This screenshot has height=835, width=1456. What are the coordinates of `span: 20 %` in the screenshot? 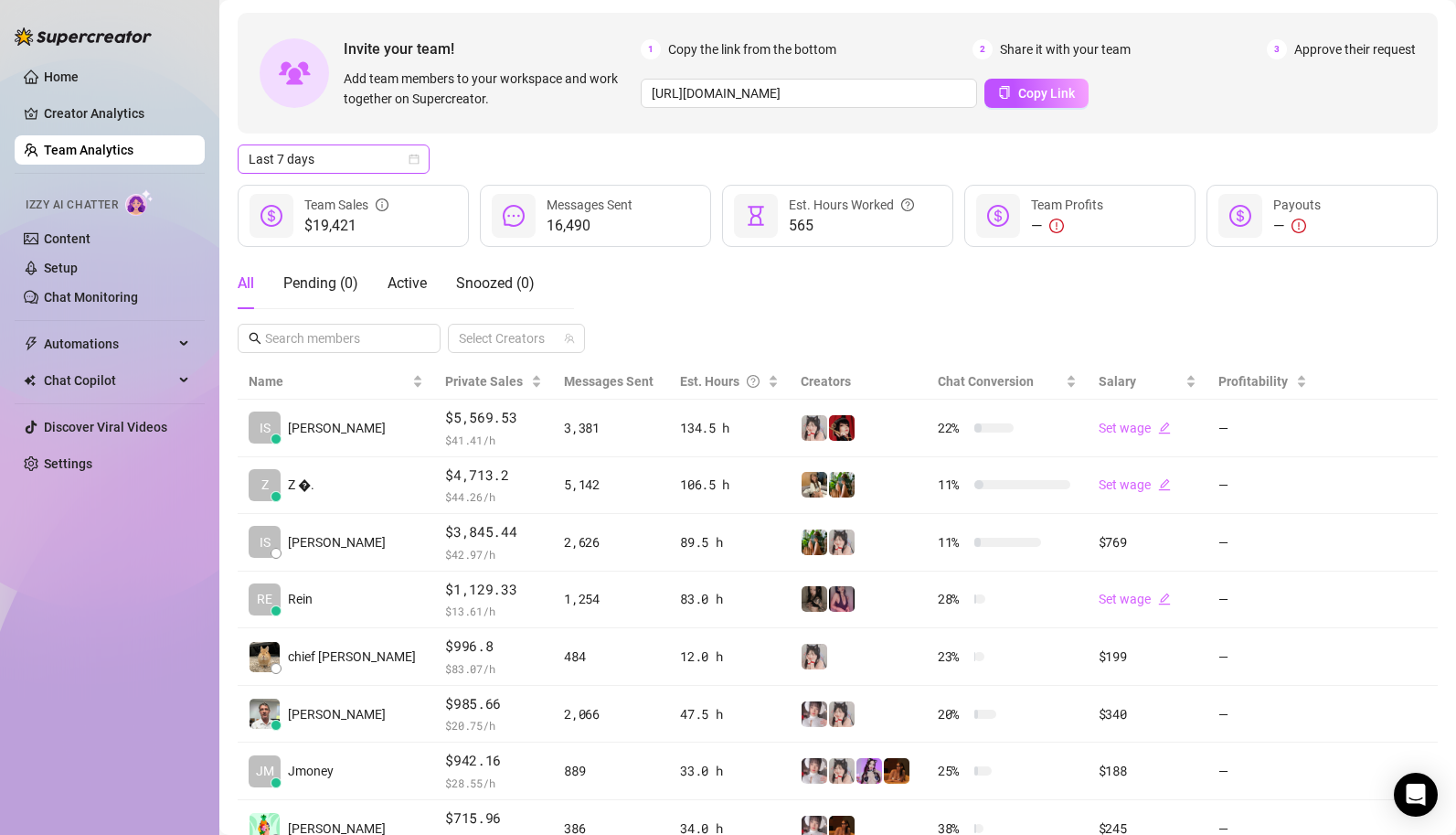 It's located at (952, 715).